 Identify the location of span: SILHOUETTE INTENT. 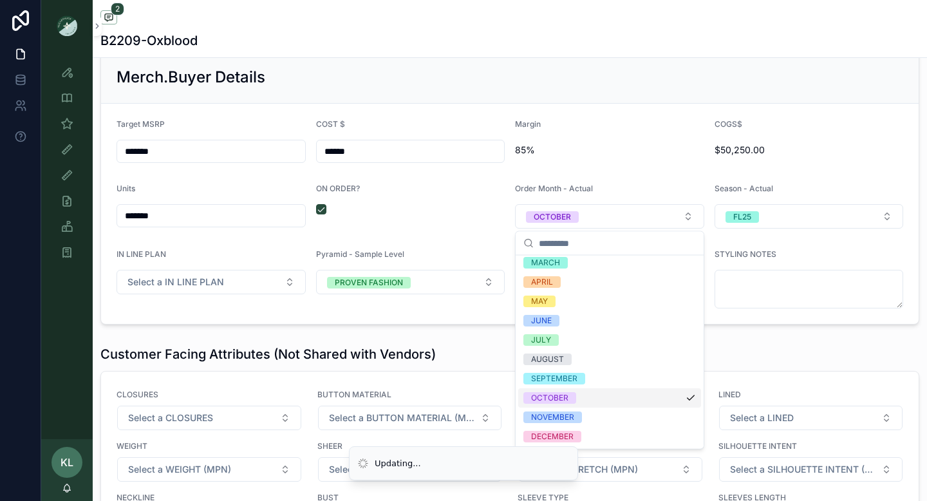
(812, 446).